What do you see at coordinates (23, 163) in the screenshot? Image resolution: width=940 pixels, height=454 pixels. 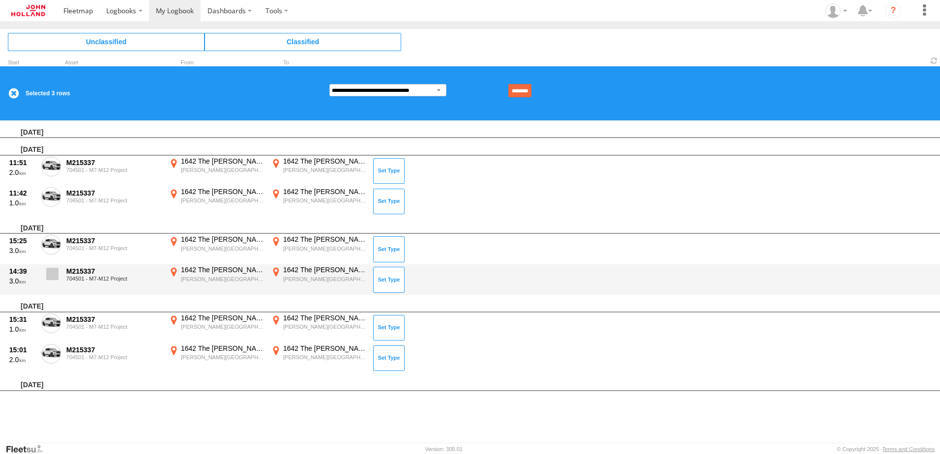 I see `div: 11:51` at bounding box center [23, 163].